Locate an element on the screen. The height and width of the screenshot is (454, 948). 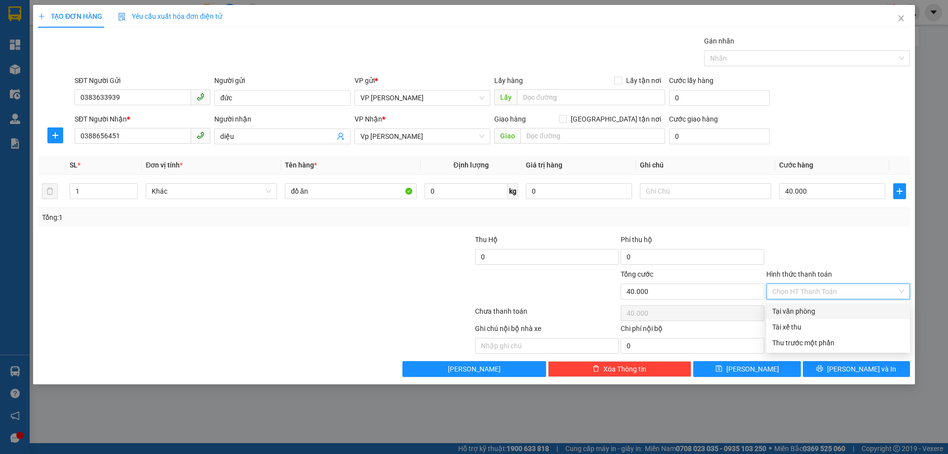
label: Hình thức thanh toán is located at coordinates (799, 274).